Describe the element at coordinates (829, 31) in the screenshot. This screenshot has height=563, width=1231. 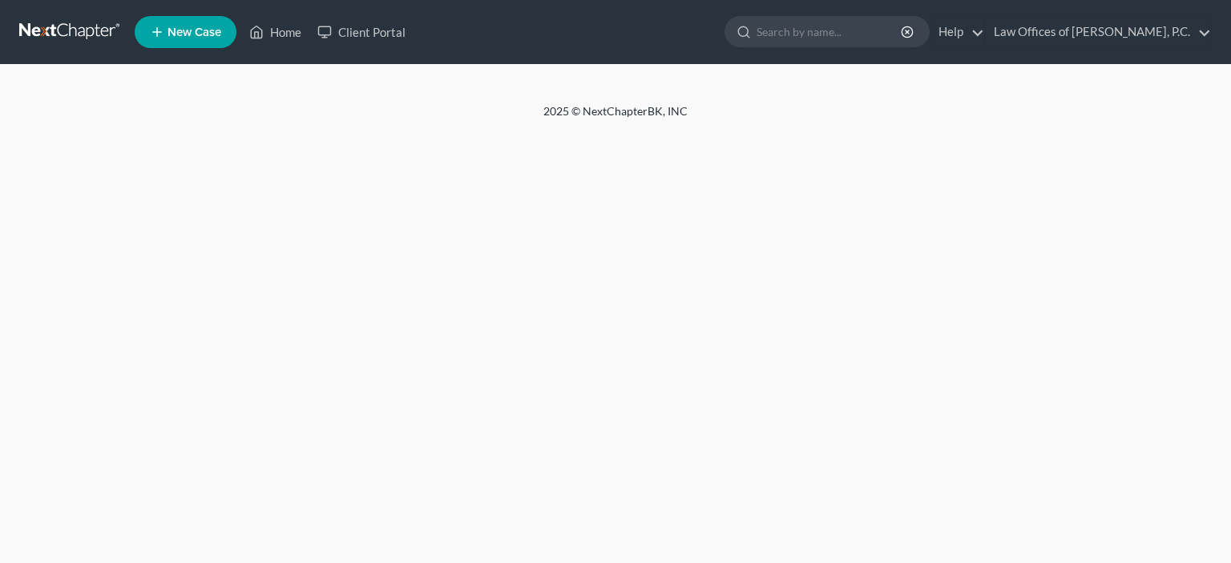
I see `input: Search by name...` at that location.